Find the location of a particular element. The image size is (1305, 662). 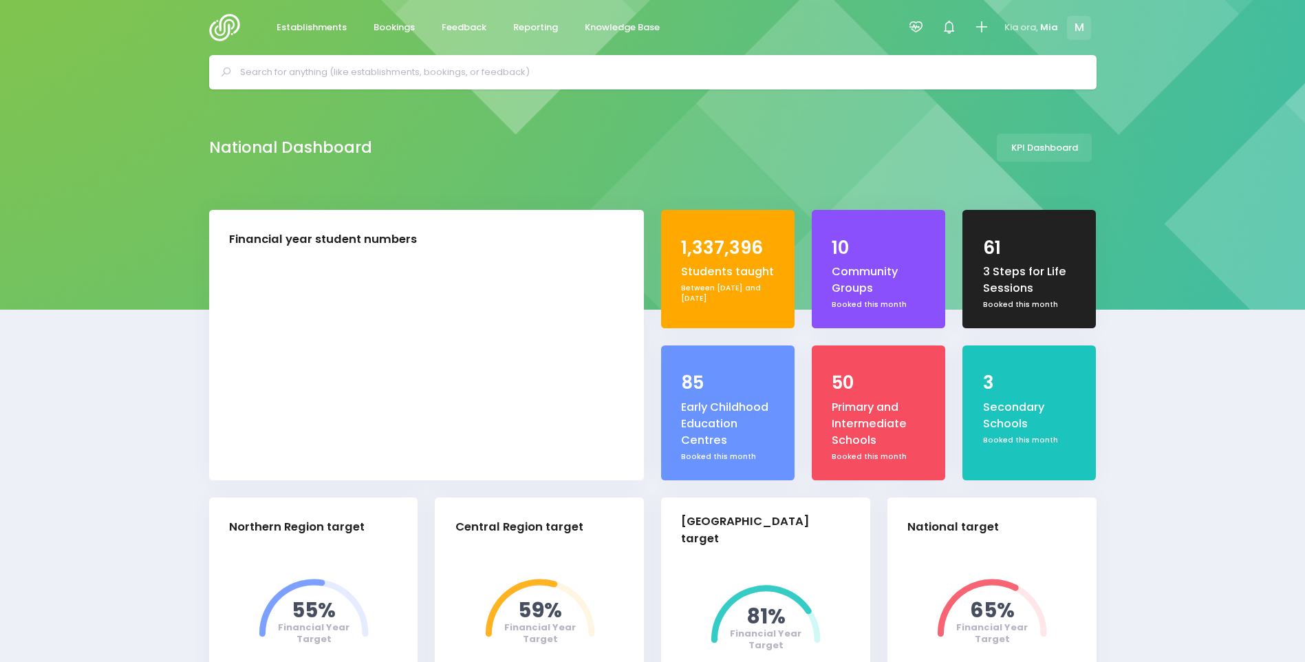

span: Knowledge Base is located at coordinates (622, 28).